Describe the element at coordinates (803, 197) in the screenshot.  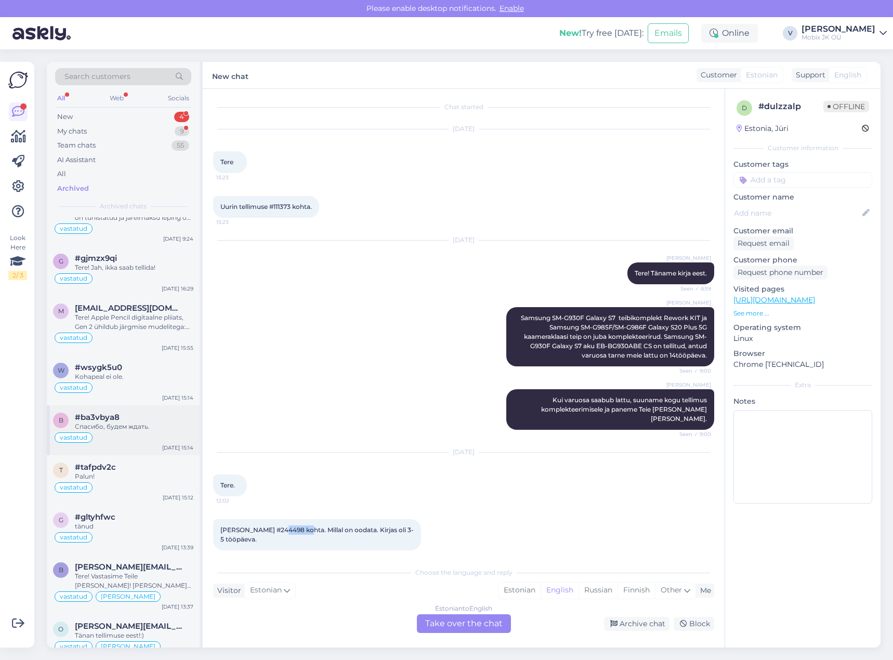
I see `p: Customer name` at that location.